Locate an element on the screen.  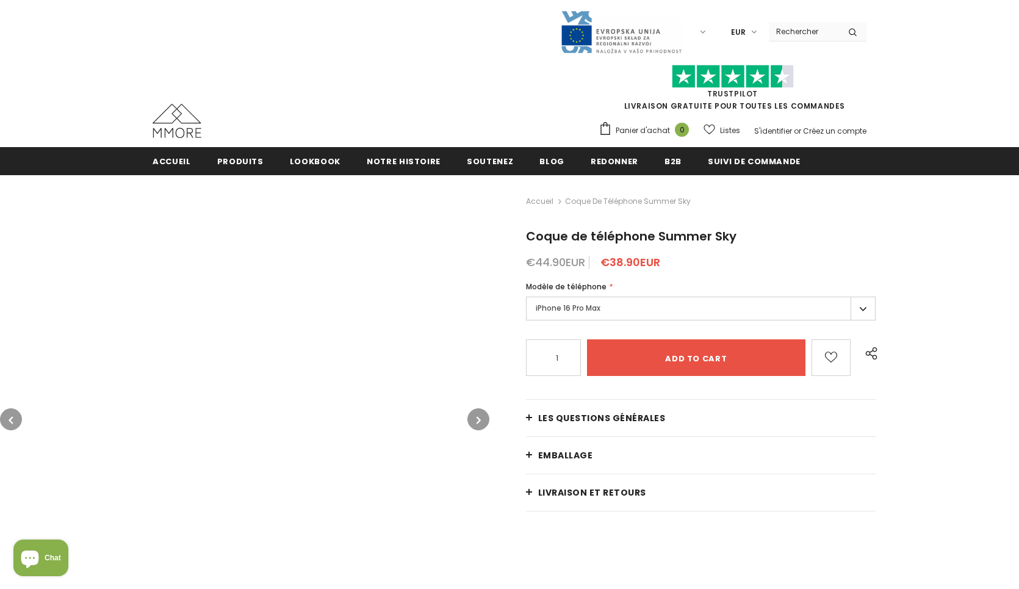
span: Produits is located at coordinates (240, 161).